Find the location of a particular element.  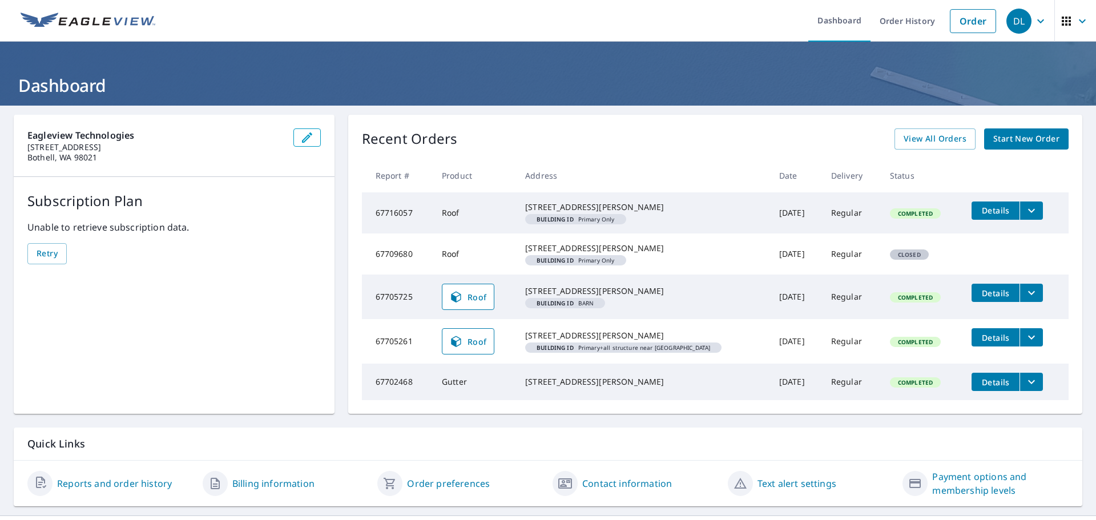

p: Quick Links is located at coordinates (548, 443).